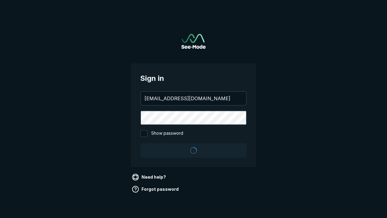 Image resolution: width=387 pixels, height=218 pixels. What do you see at coordinates (150, 177) in the screenshot?
I see `a: Need help?` at bounding box center [150, 177].